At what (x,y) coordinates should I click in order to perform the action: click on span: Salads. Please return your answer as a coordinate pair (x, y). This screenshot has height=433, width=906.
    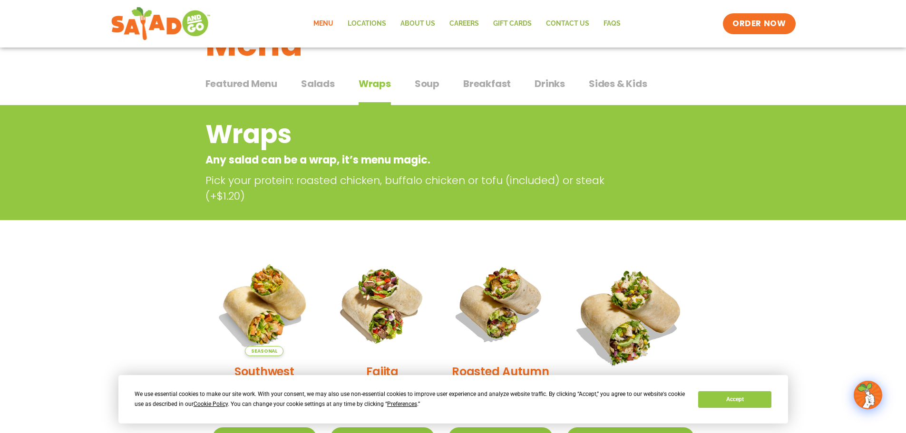
    Looking at the image, I should click on (318, 84).